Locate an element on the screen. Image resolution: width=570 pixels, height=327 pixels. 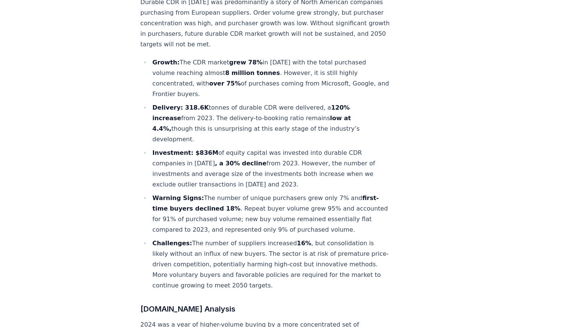
strong: Challenges: is located at coordinates (172, 243).